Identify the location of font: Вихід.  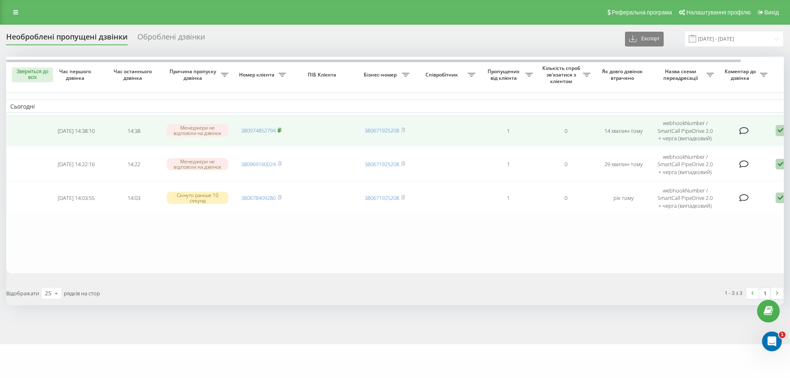
(771, 12).